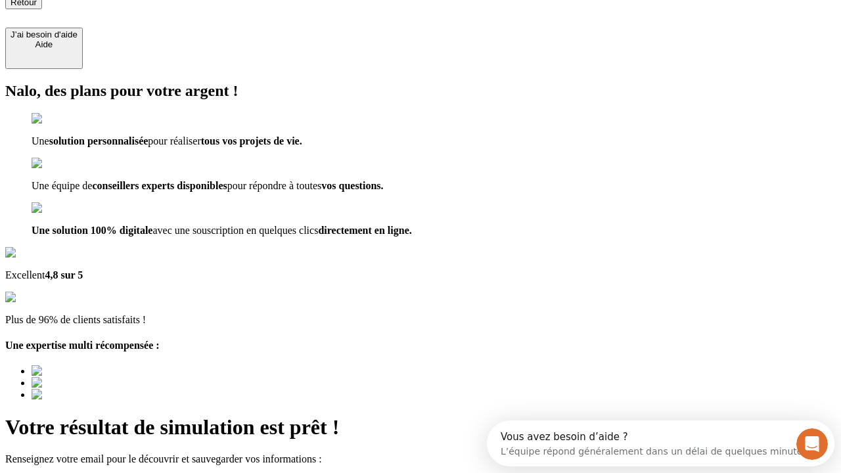 The image size is (841, 473). What do you see at coordinates (235, 230) in the screenshot?
I see `span: avec une souscription en quelques clics` at bounding box center [235, 230].